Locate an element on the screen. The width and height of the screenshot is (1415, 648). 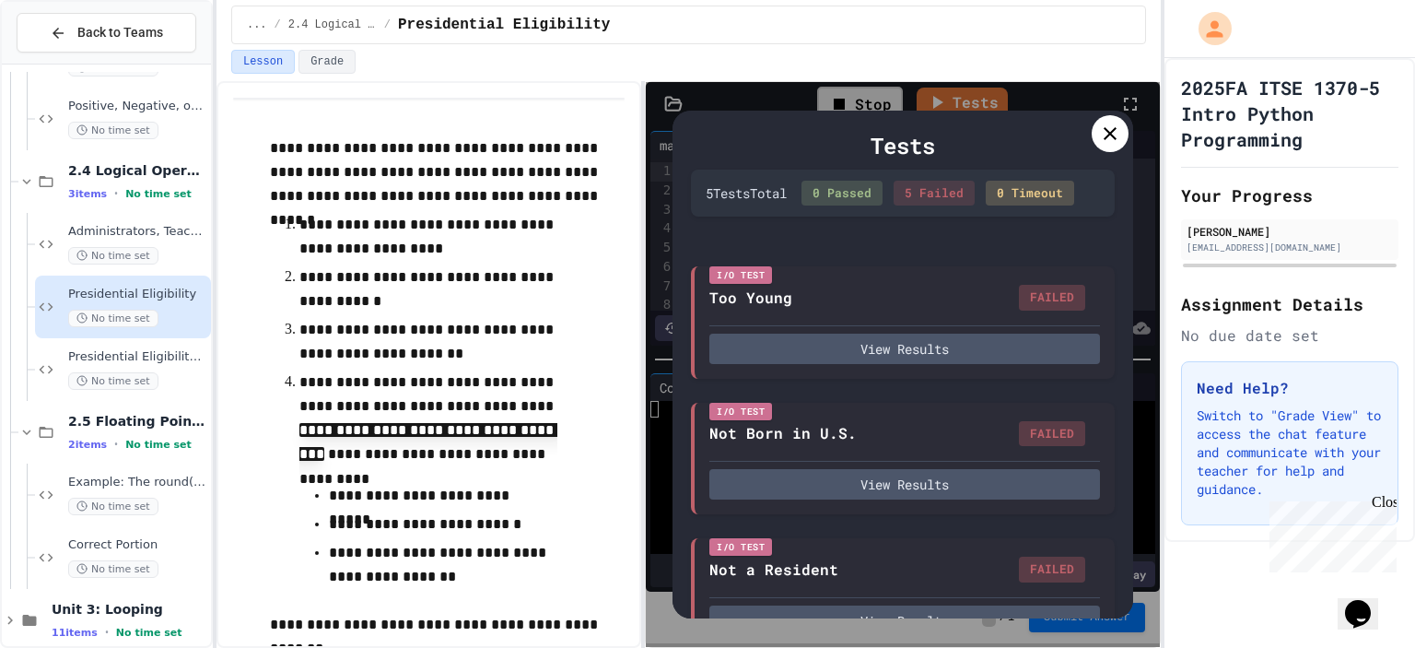
span: Administrators, Teachers, and Students is located at coordinates (137, 231).